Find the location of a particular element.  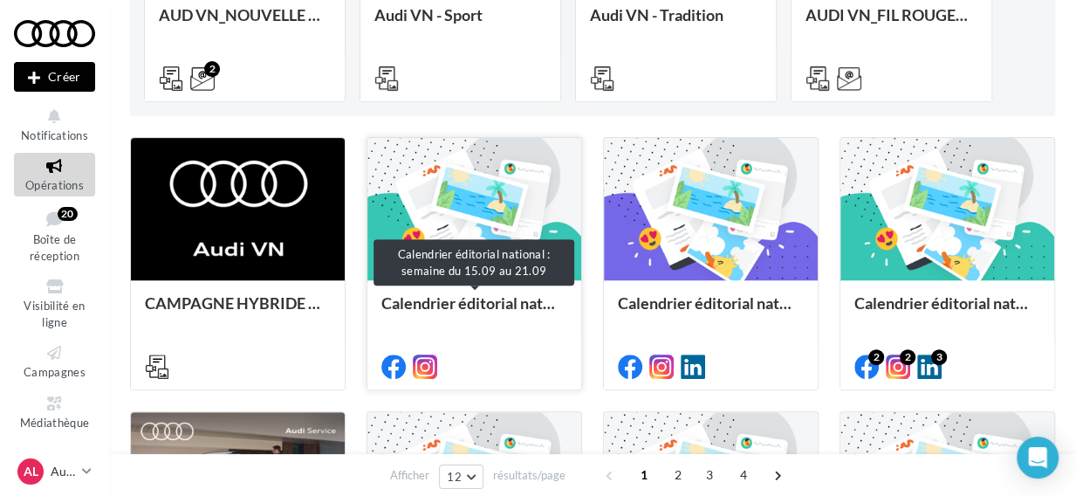

span: Afficher is located at coordinates (409, 475).